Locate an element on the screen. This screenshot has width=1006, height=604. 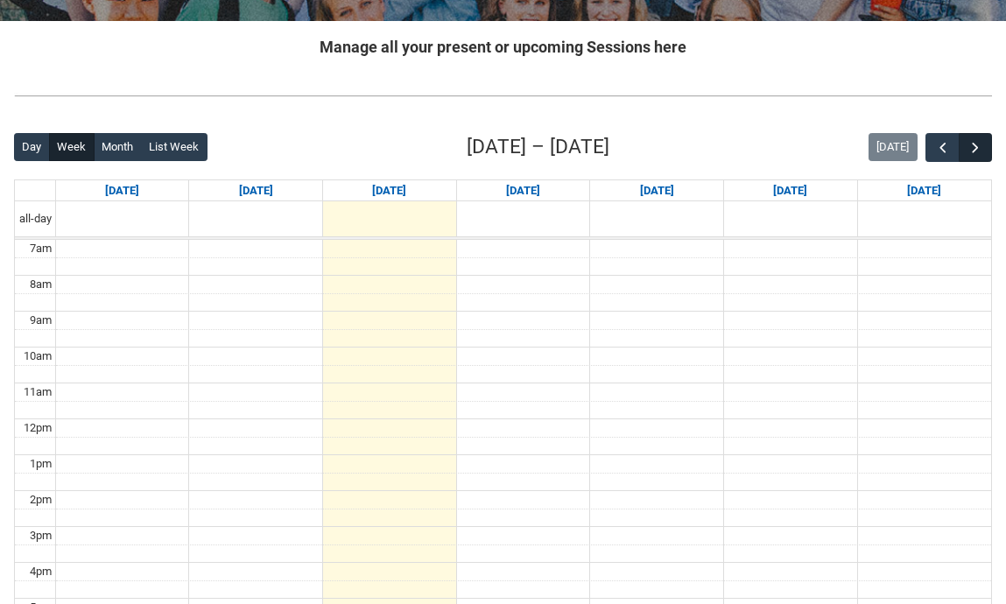
div: 4pm is located at coordinates (40, 571).